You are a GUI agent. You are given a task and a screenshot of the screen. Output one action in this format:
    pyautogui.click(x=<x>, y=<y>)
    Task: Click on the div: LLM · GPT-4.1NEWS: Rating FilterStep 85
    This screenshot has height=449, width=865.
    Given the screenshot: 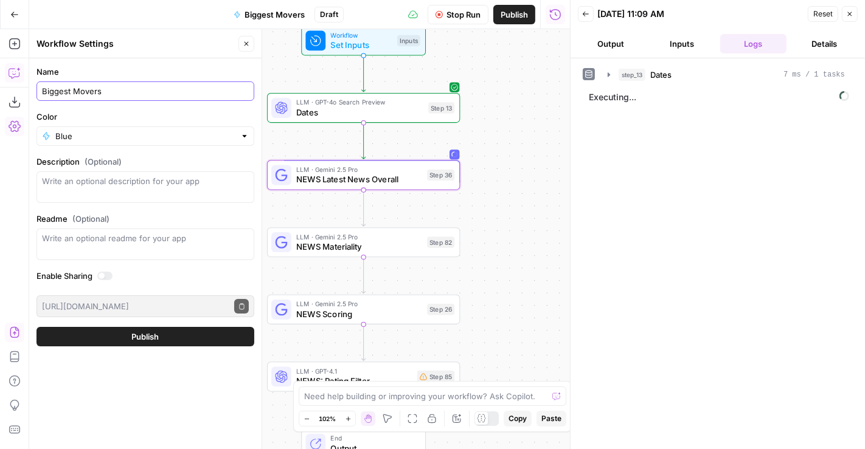 What is the action you would take?
    pyautogui.click(x=363, y=376)
    